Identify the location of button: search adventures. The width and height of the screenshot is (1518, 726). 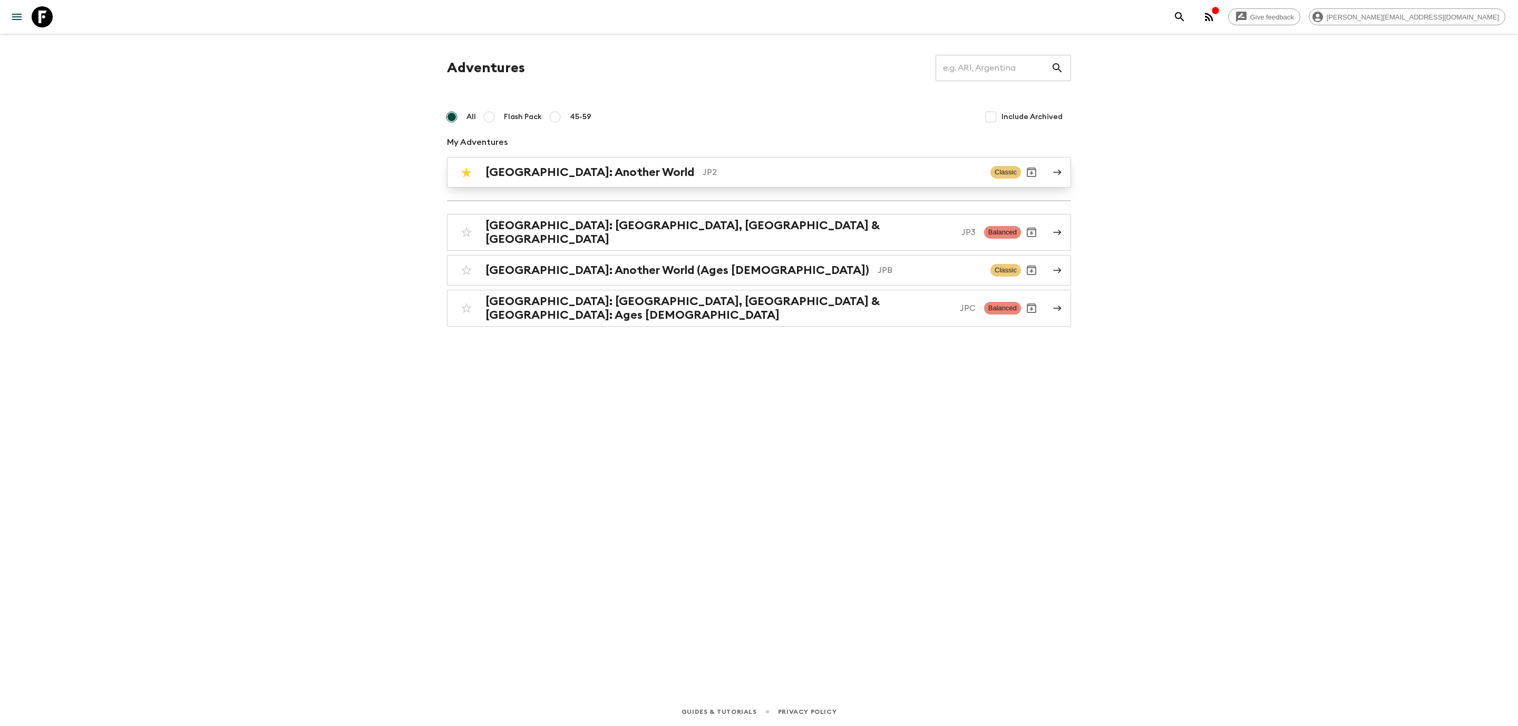
(1180, 17).